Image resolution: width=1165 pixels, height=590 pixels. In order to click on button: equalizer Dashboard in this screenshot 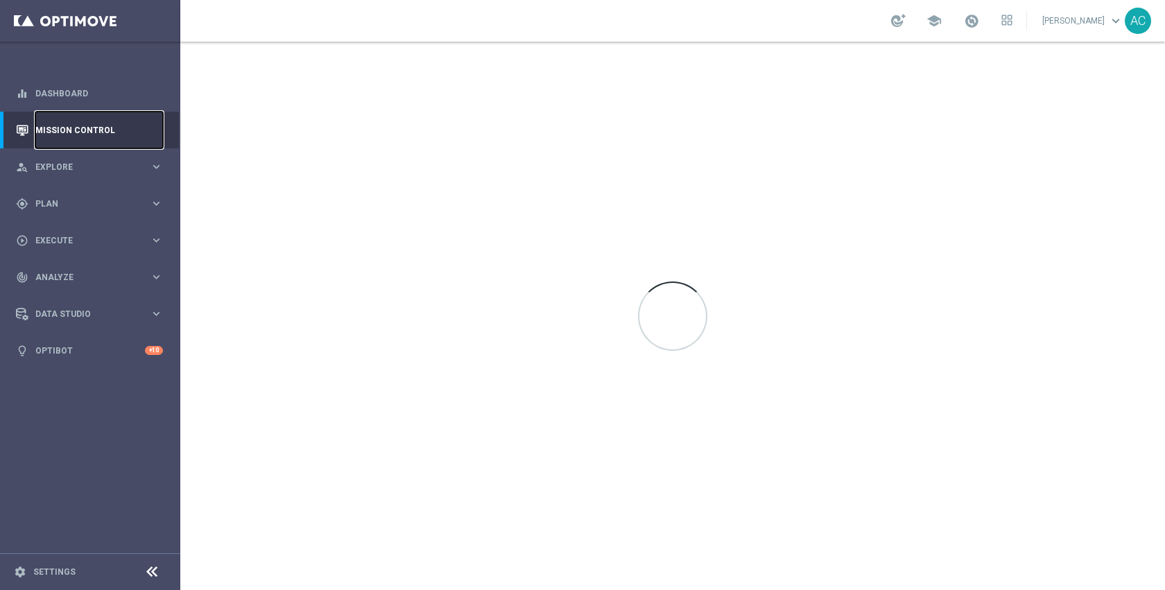, I will do `click(89, 94)`.